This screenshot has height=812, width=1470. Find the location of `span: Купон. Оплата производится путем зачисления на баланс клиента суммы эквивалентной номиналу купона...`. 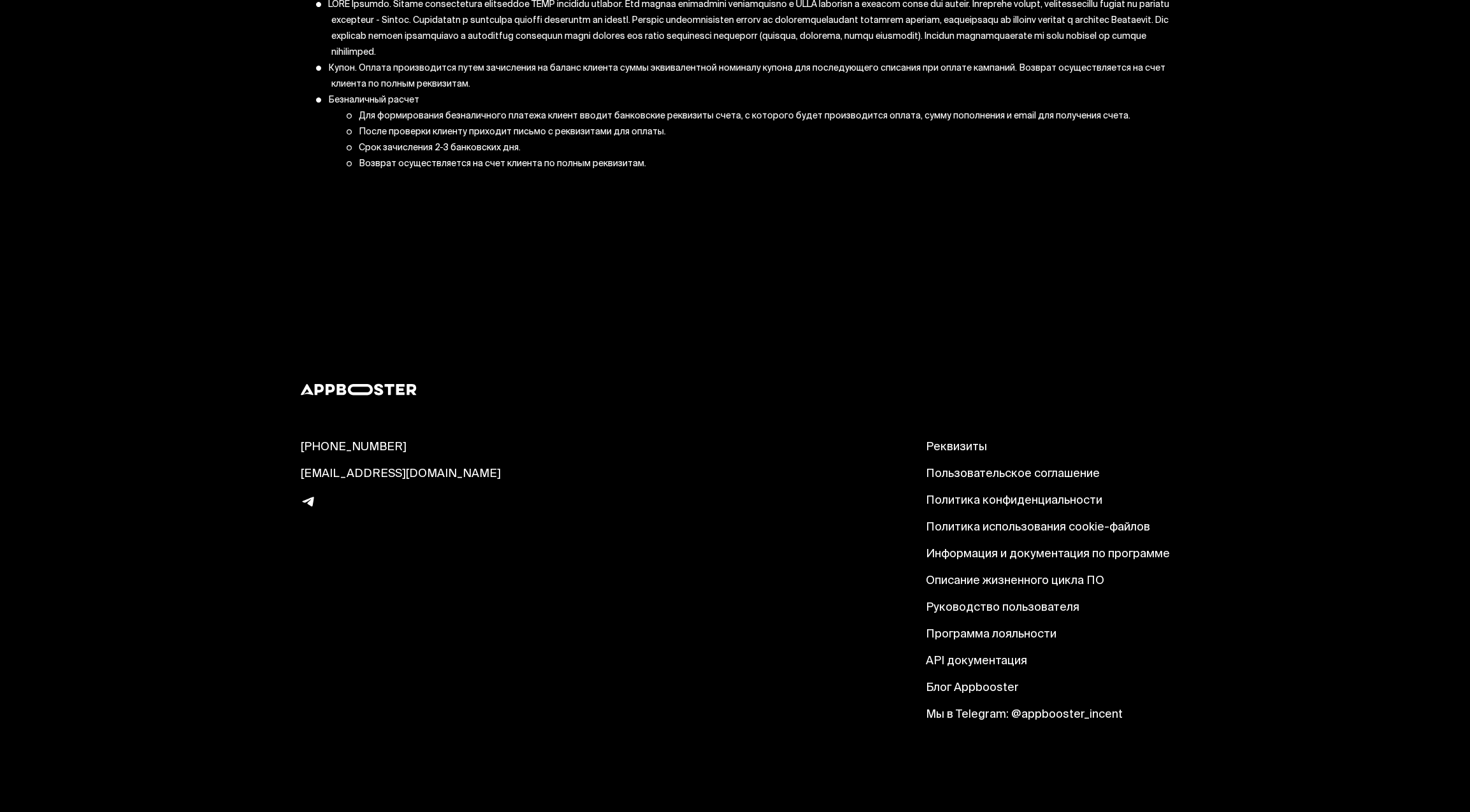

span: Купон. Оплата производится путем зачисления на баланс клиента суммы эквивалентной номиналу купона... is located at coordinates (747, 77).